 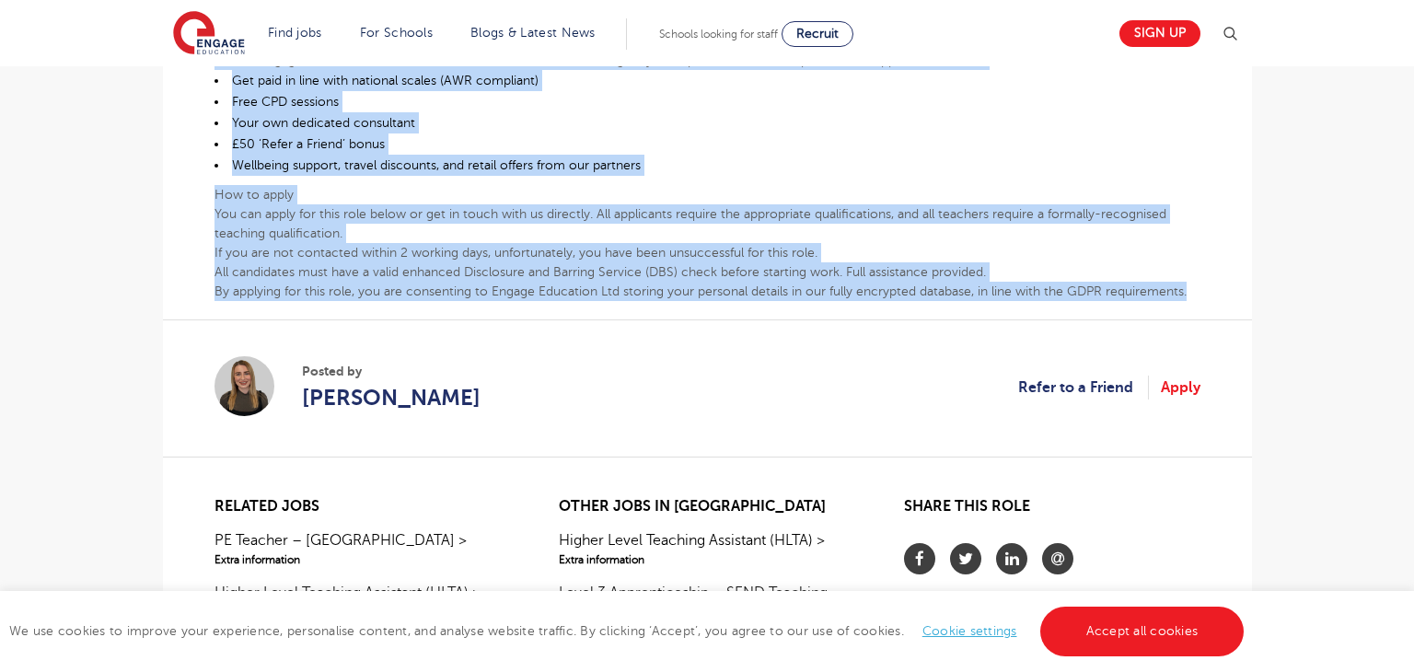 I want to click on a: Sign up, so click(x=1160, y=33).